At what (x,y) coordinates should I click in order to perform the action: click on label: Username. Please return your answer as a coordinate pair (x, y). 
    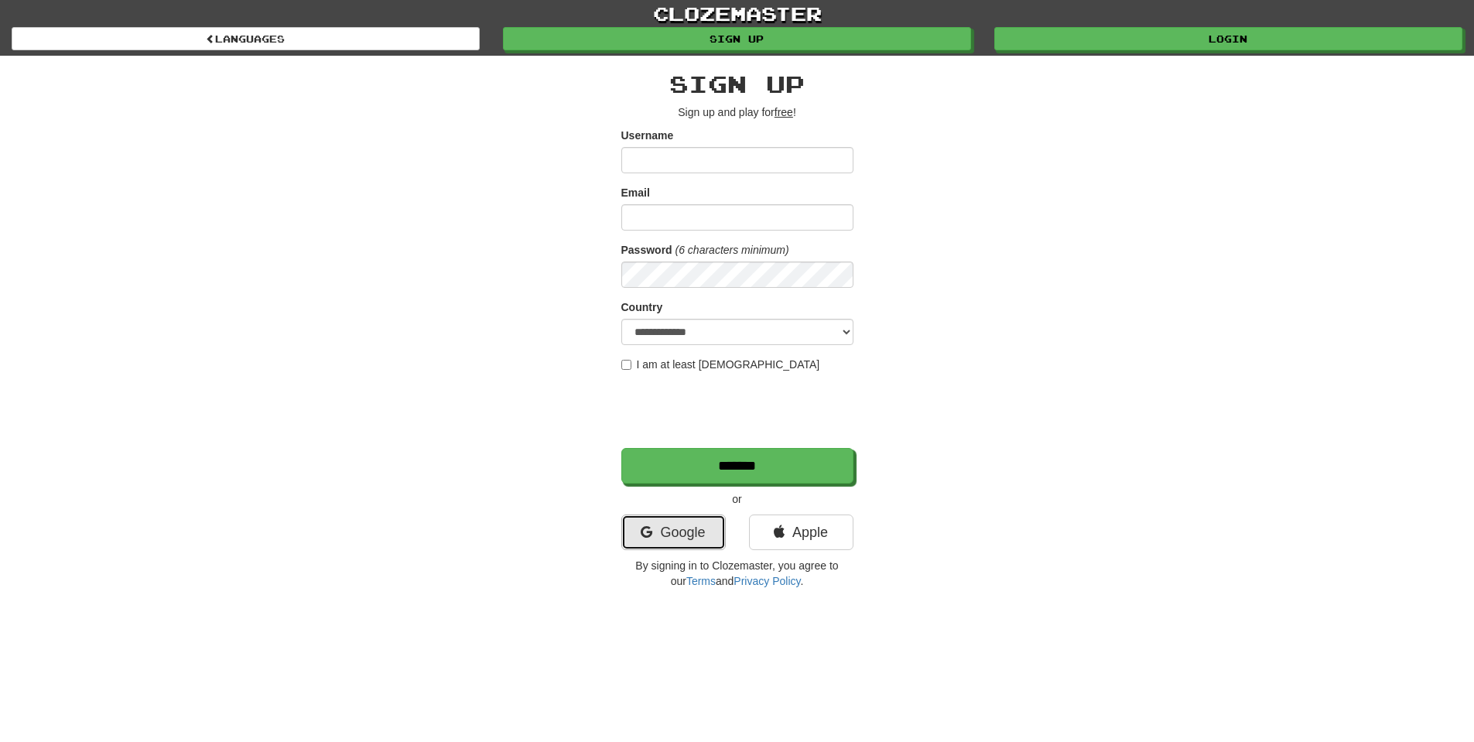
    Looking at the image, I should click on (648, 135).